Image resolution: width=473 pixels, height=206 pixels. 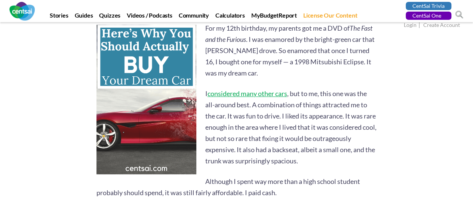 What do you see at coordinates (289, 34) in the screenshot?
I see `em: The Fast and the Furious` at bounding box center [289, 34].